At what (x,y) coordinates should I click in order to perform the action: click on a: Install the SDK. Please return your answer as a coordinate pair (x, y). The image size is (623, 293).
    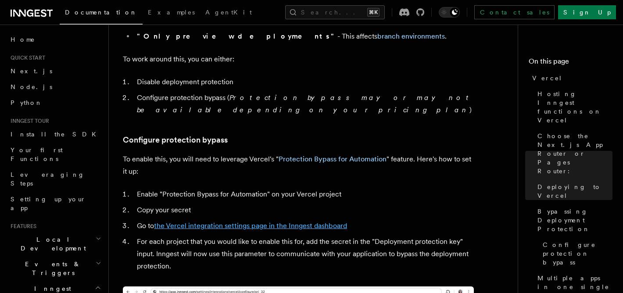
    Looking at the image, I should click on (55, 134).